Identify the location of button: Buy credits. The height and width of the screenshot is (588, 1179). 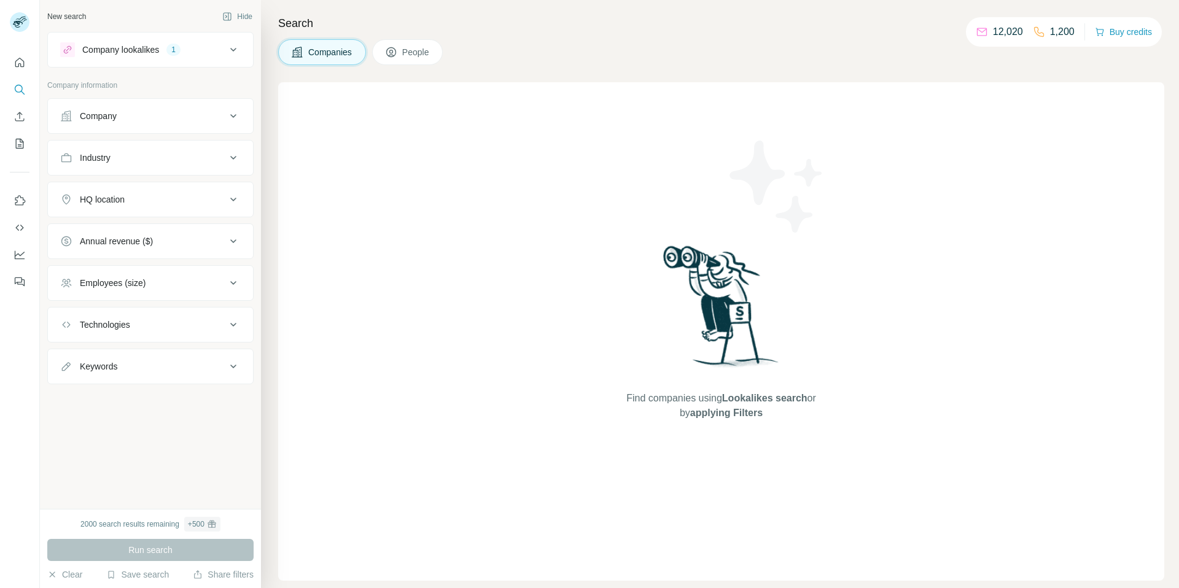
(1123, 32).